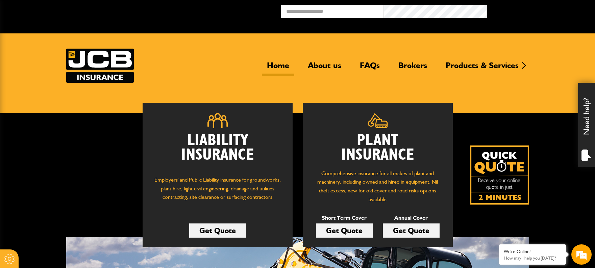 Image resolution: width=595 pixels, height=268 pixels. Describe the element at coordinates (539, 10) in the screenshot. I see `button: Broker Login` at that location.